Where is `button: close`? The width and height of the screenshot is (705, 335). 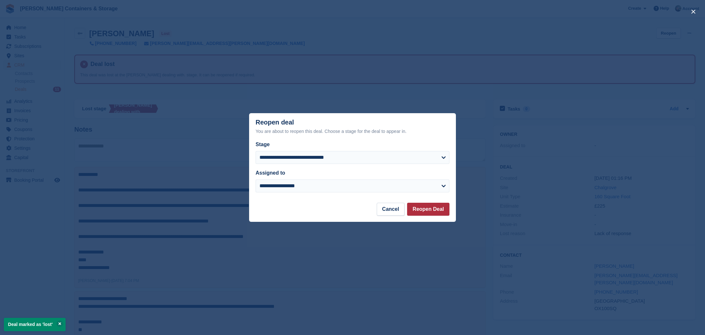
button: close is located at coordinates (694, 12).